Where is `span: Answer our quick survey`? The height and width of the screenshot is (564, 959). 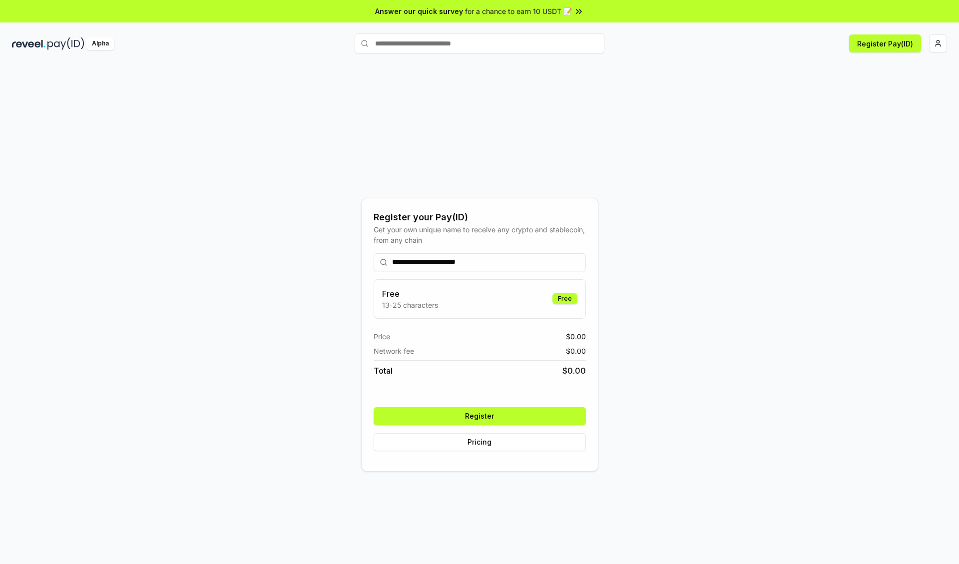 span: Answer our quick survey is located at coordinates (419, 11).